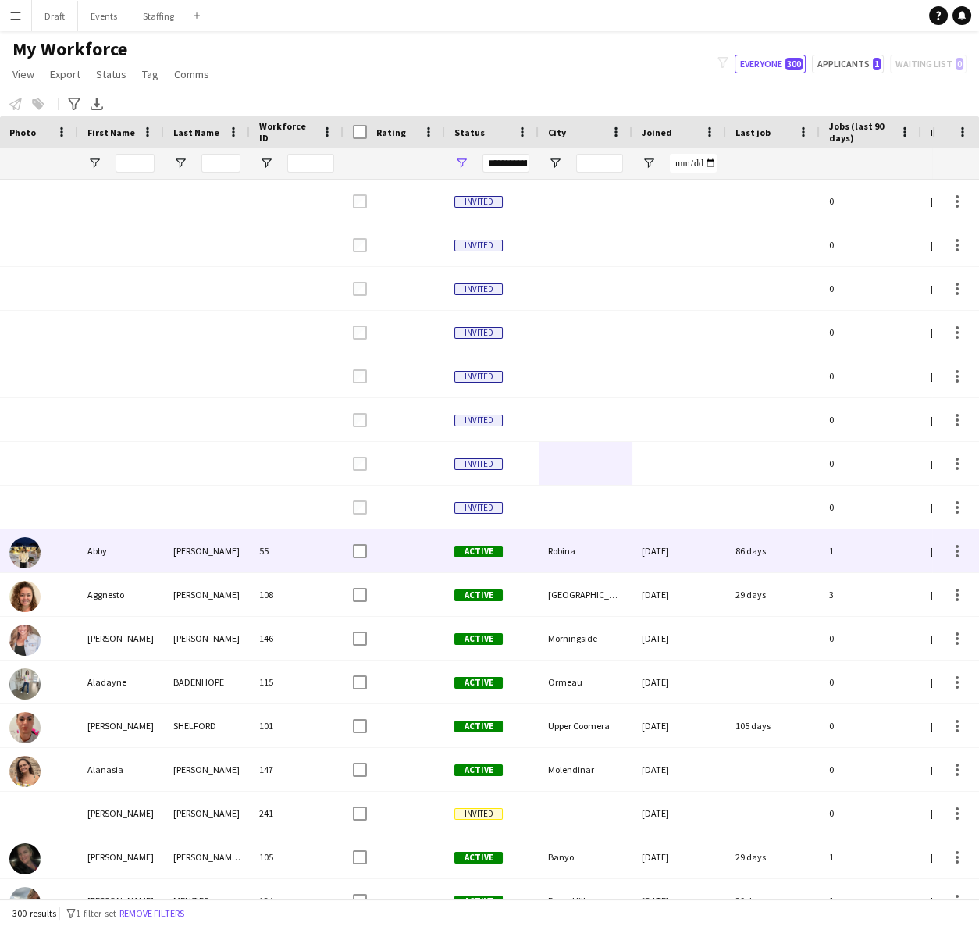 This screenshot has width=979, height=926. What do you see at coordinates (121, 681) in the screenshot?
I see `div: Aladayne` at bounding box center [121, 681].